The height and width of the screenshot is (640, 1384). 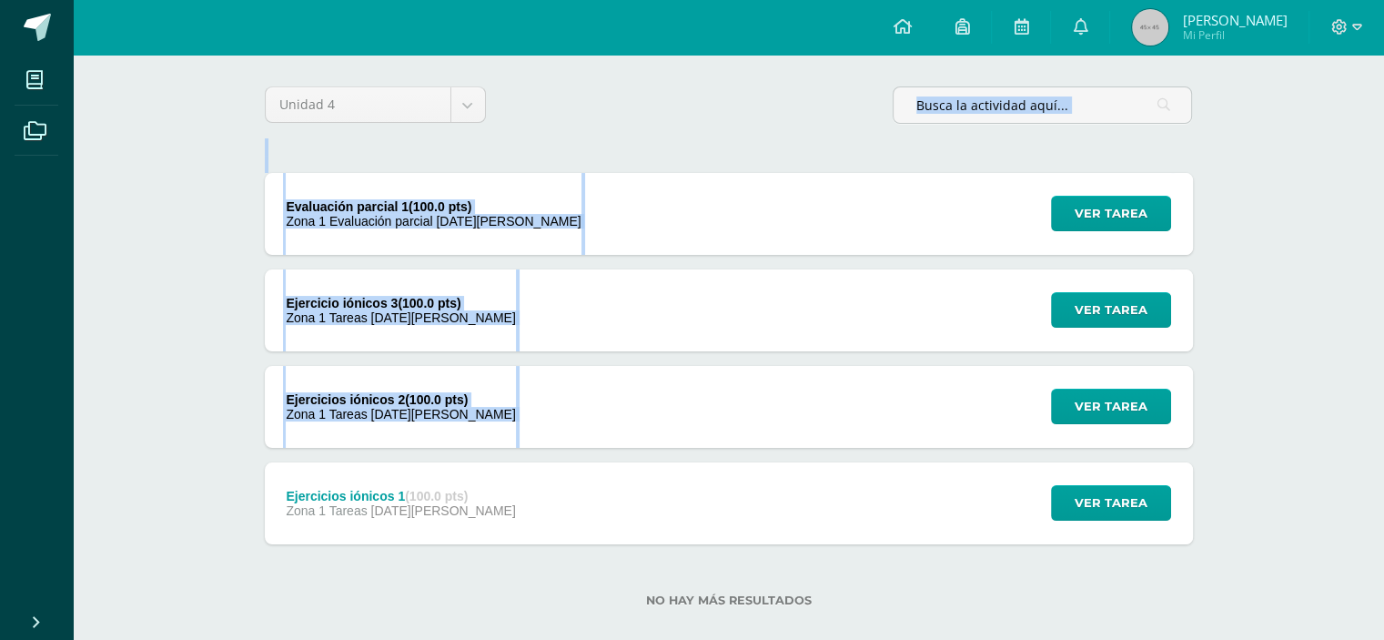 I want to click on div: Evaluación parcial 1, so click(x=433, y=207).